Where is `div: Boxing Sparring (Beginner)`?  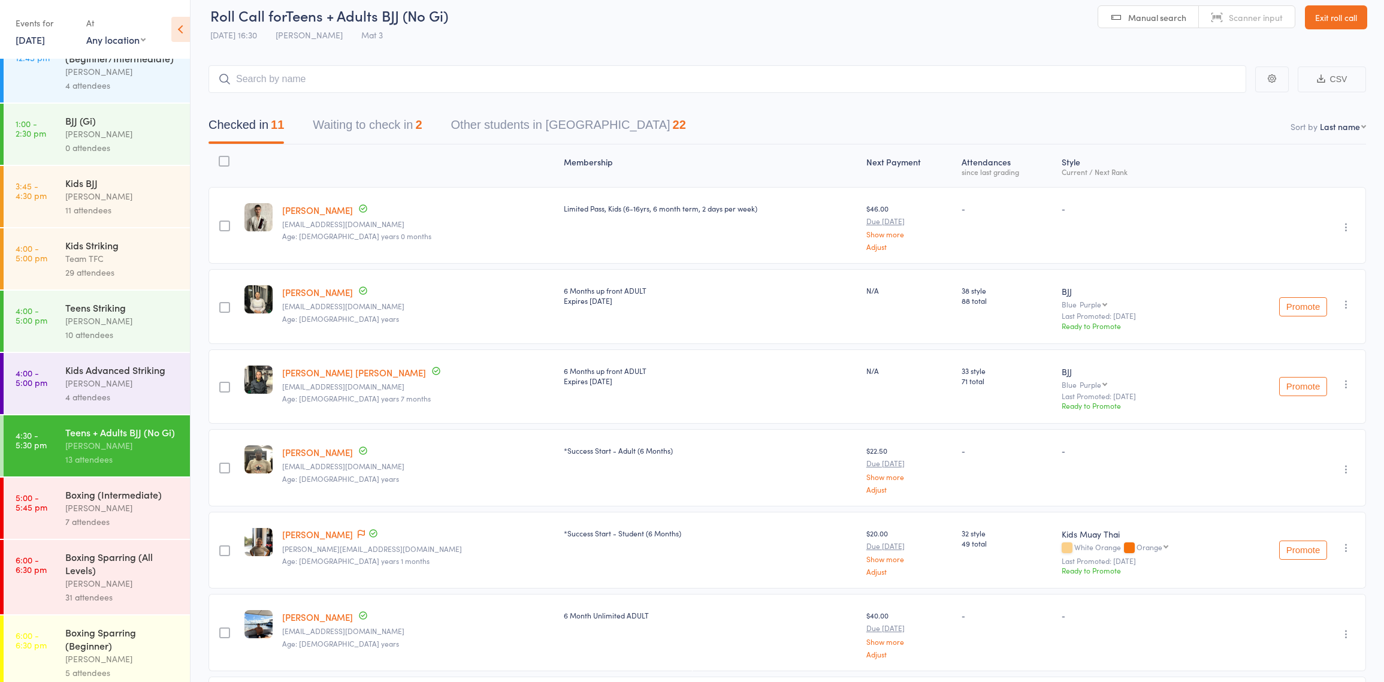
div: Boxing Sparring (Beginner) is located at coordinates (122, 639).